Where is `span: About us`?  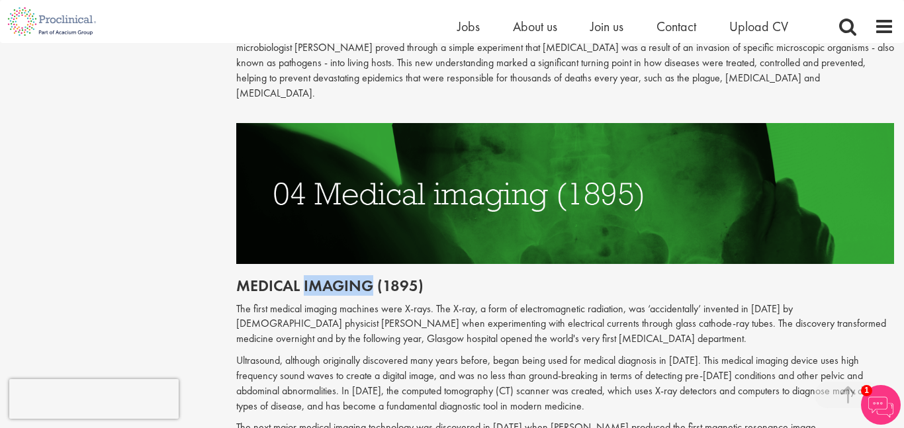
span: About us is located at coordinates (535, 26).